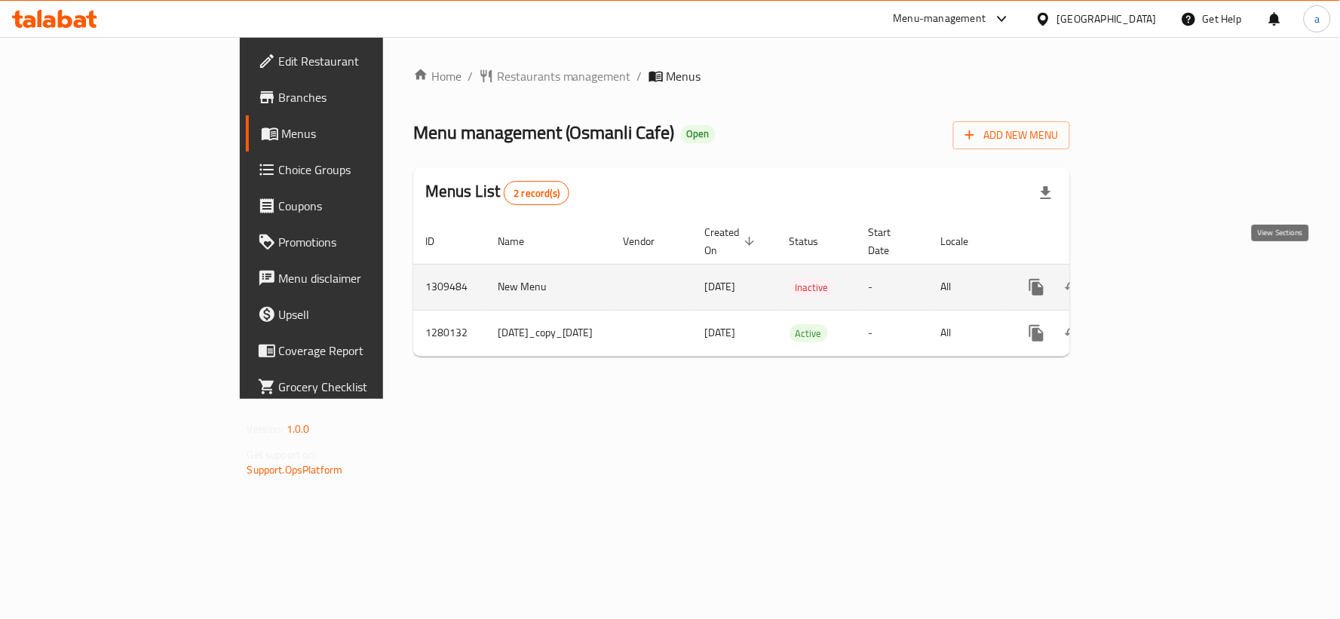 The height and width of the screenshot is (619, 1340). Describe the element at coordinates (440, 241) in the screenshot. I see `span: ID` at that location.